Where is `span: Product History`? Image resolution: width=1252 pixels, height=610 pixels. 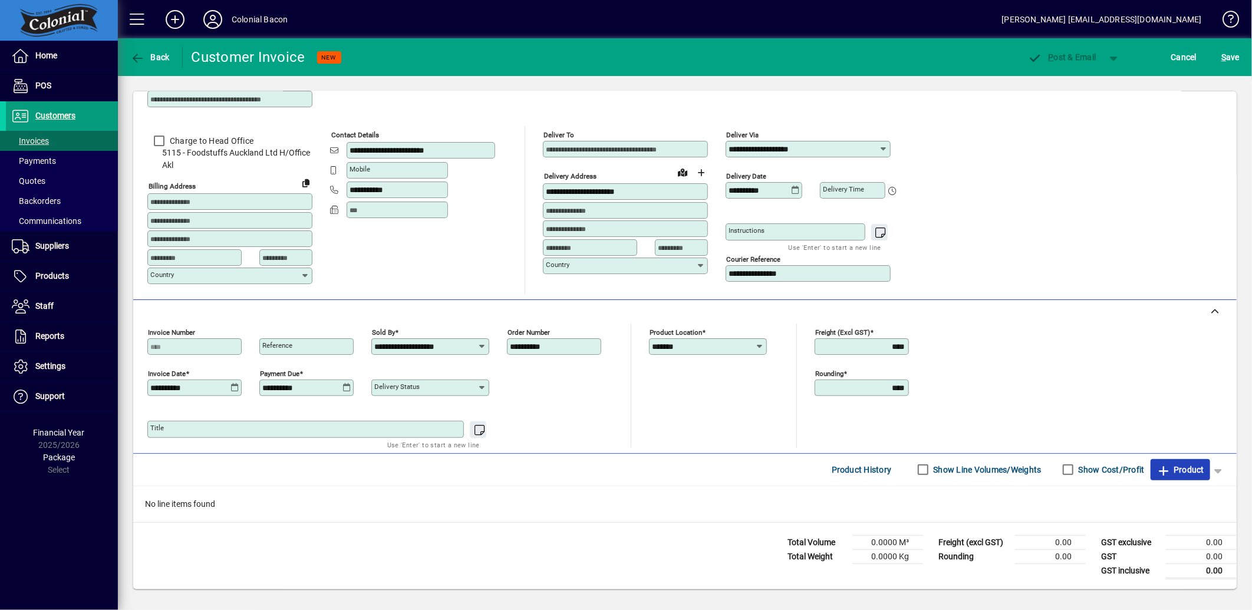 span: Product History is located at coordinates (862, 470).